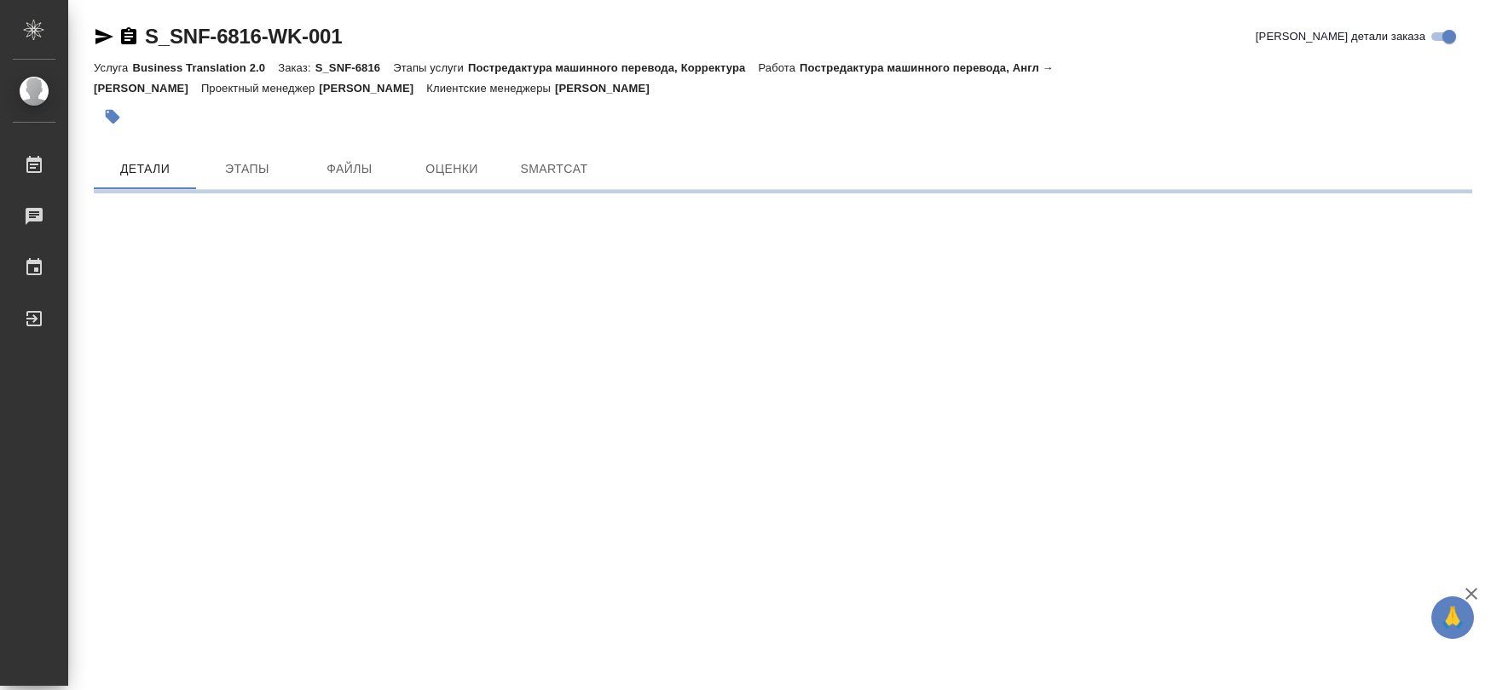 The image size is (1491, 690). What do you see at coordinates (452, 169) in the screenshot?
I see `span: Оценки` at bounding box center [452, 169].